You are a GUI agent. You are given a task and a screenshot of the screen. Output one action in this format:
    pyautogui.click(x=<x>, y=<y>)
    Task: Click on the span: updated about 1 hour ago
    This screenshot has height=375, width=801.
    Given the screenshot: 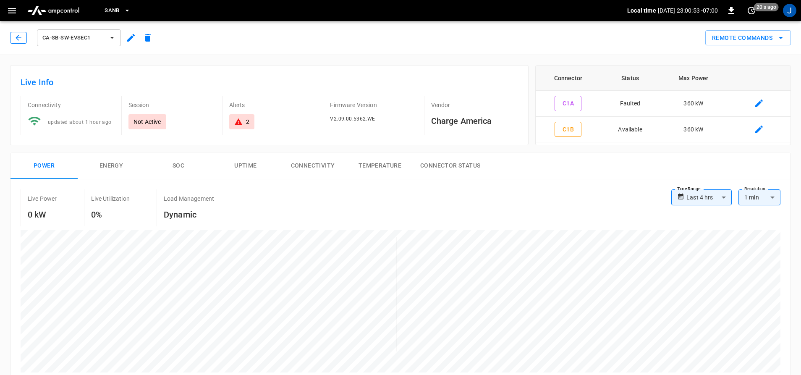 What is the action you would take?
    pyautogui.click(x=80, y=122)
    